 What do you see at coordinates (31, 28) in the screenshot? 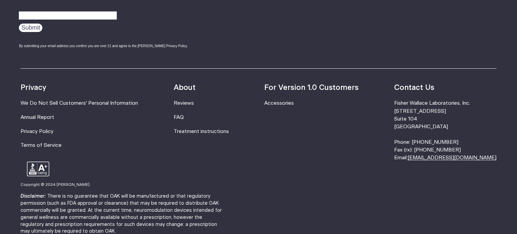
I see `input: Submit` at bounding box center [31, 28].